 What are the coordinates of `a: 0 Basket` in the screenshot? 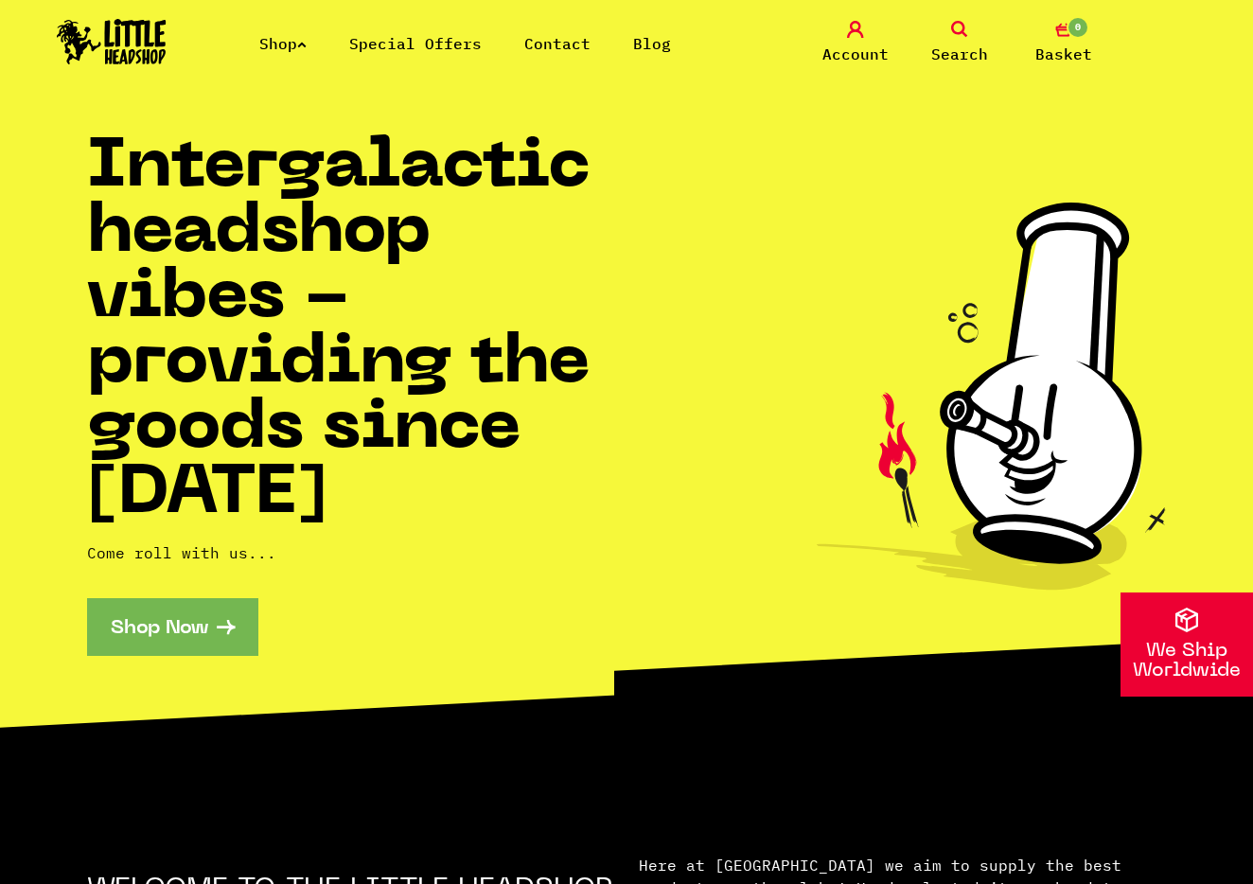 It's located at (1063, 43).